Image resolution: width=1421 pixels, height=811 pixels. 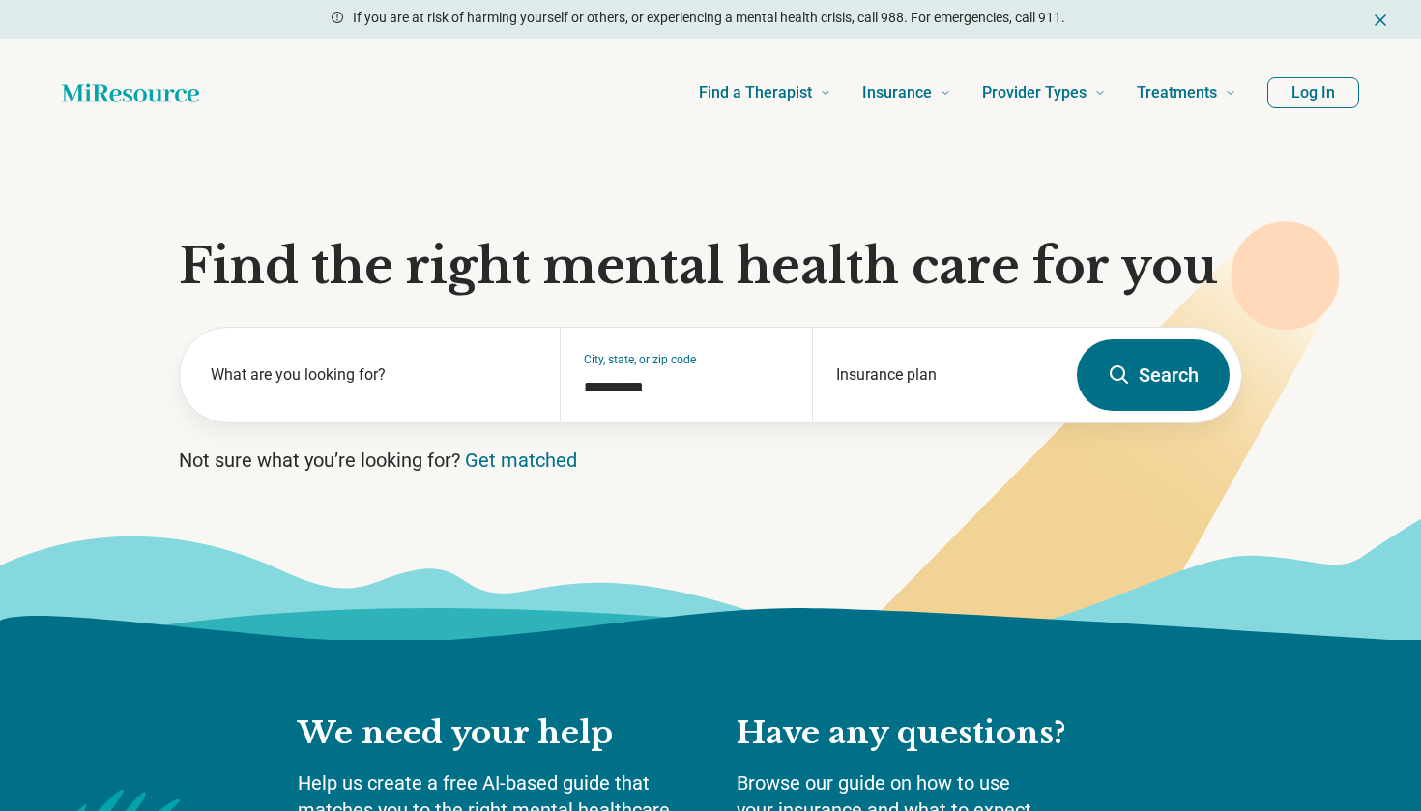 What do you see at coordinates (711, 267) in the screenshot?
I see `h1: Find the right mental health care for you` at bounding box center [711, 267].